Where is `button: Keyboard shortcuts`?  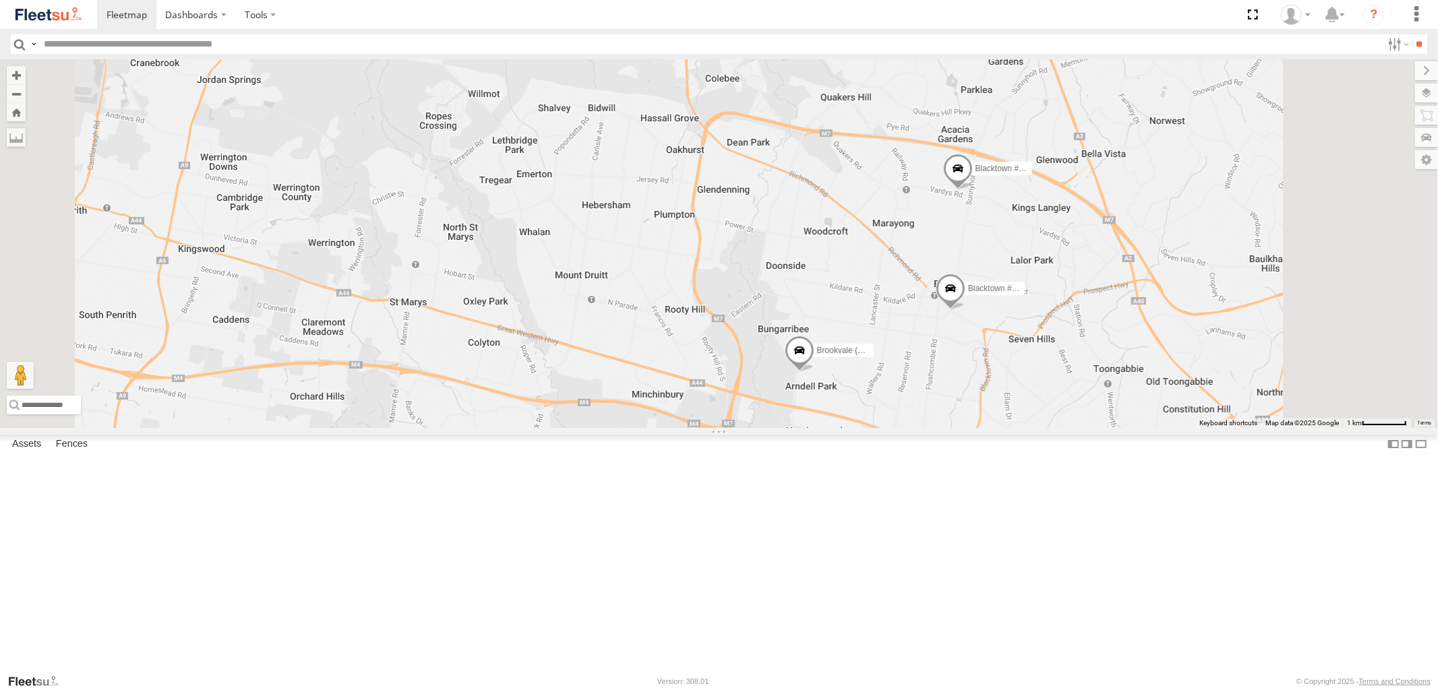
button: Keyboard shortcuts is located at coordinates (1229, 423).